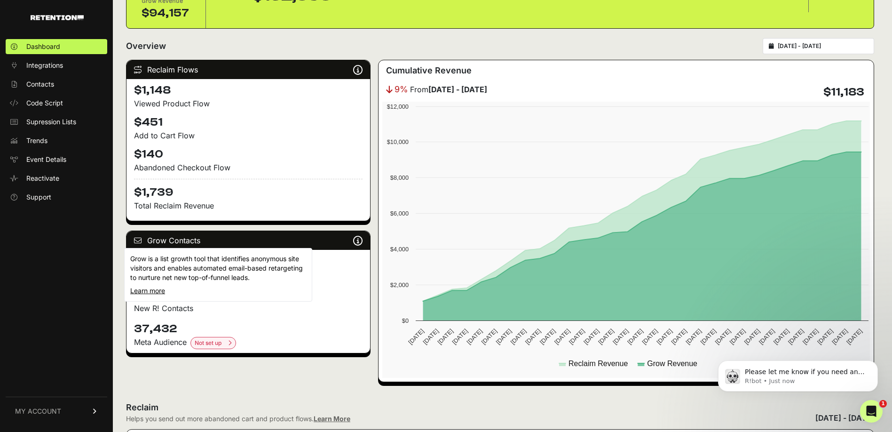  I want to click on text: $6,000, so click(399, 213).